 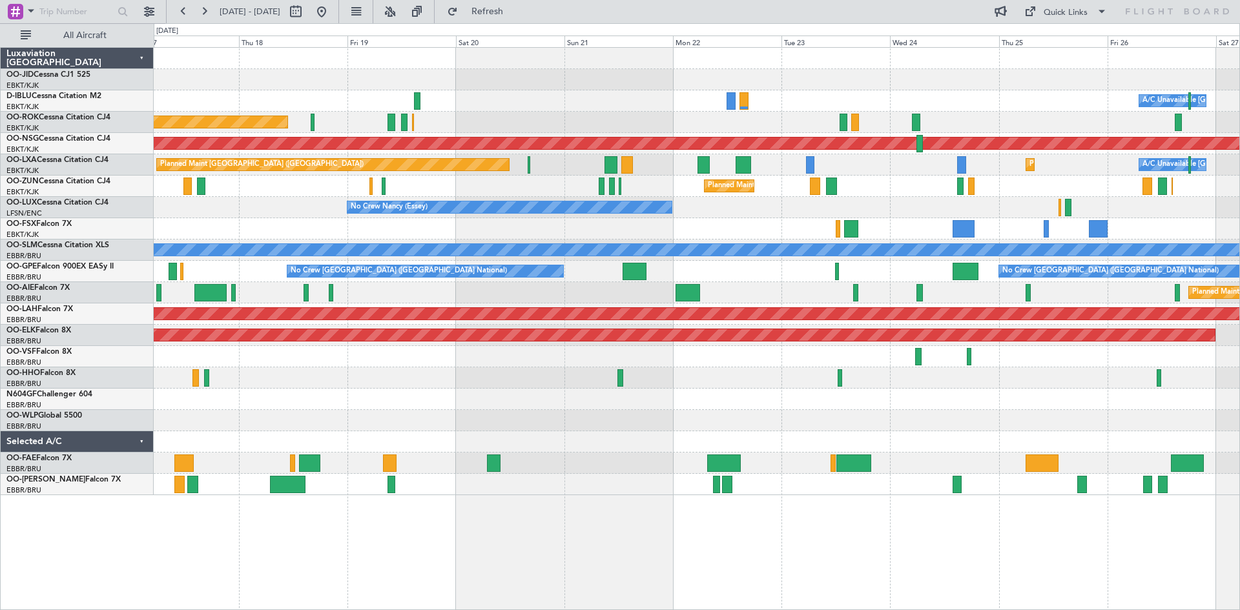 I want to click on a: OO-SLMCessna Citation XLS, so click(x=57, y=245).